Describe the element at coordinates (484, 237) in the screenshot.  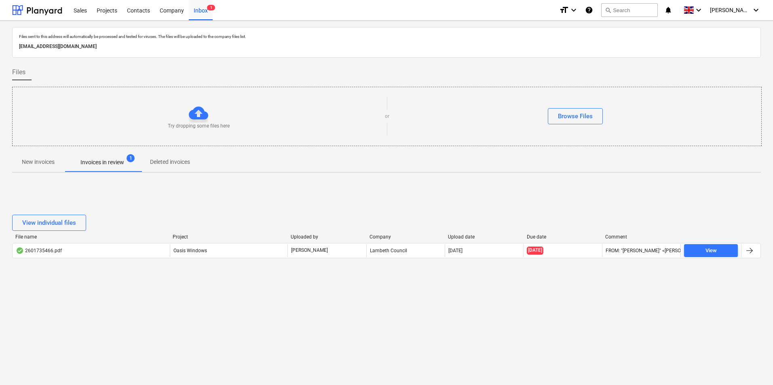
I see `div: Upload date` at that location.